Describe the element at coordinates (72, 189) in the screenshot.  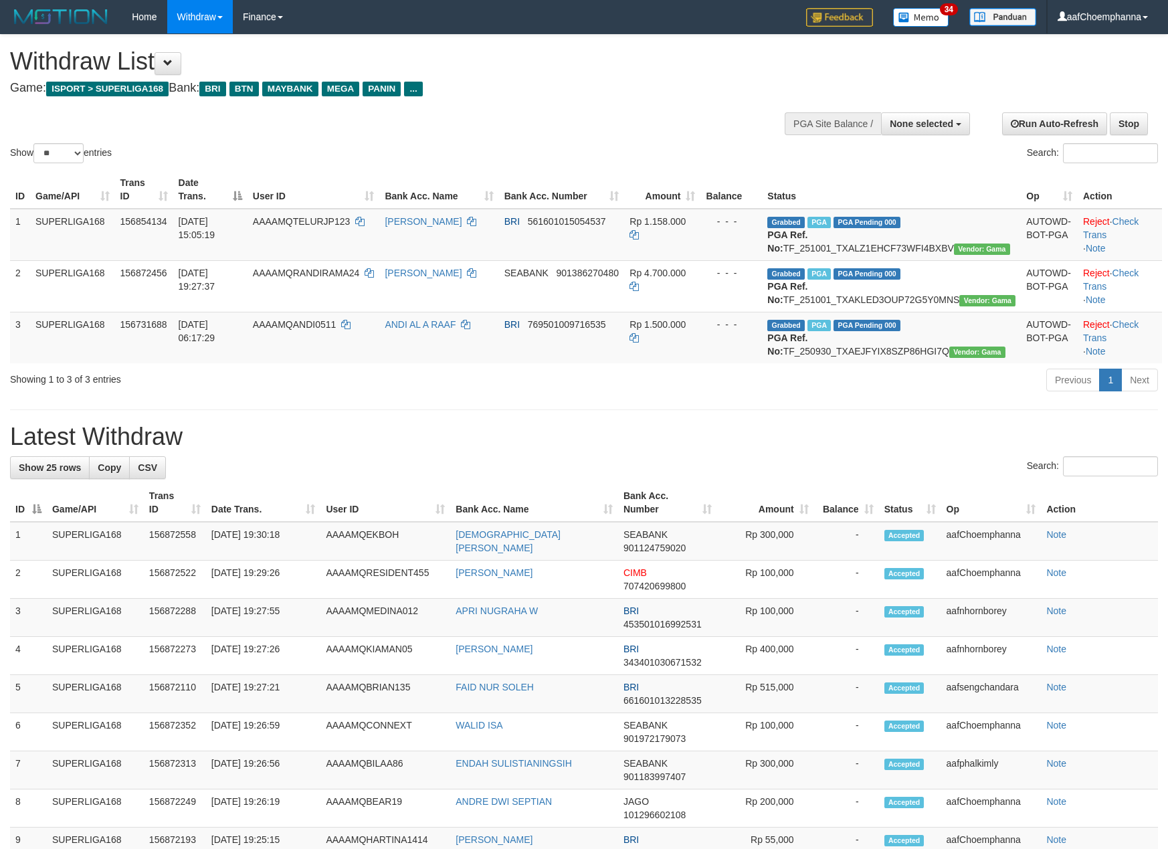
I see `th: Game/API: activate to sort column ascending` at that location.